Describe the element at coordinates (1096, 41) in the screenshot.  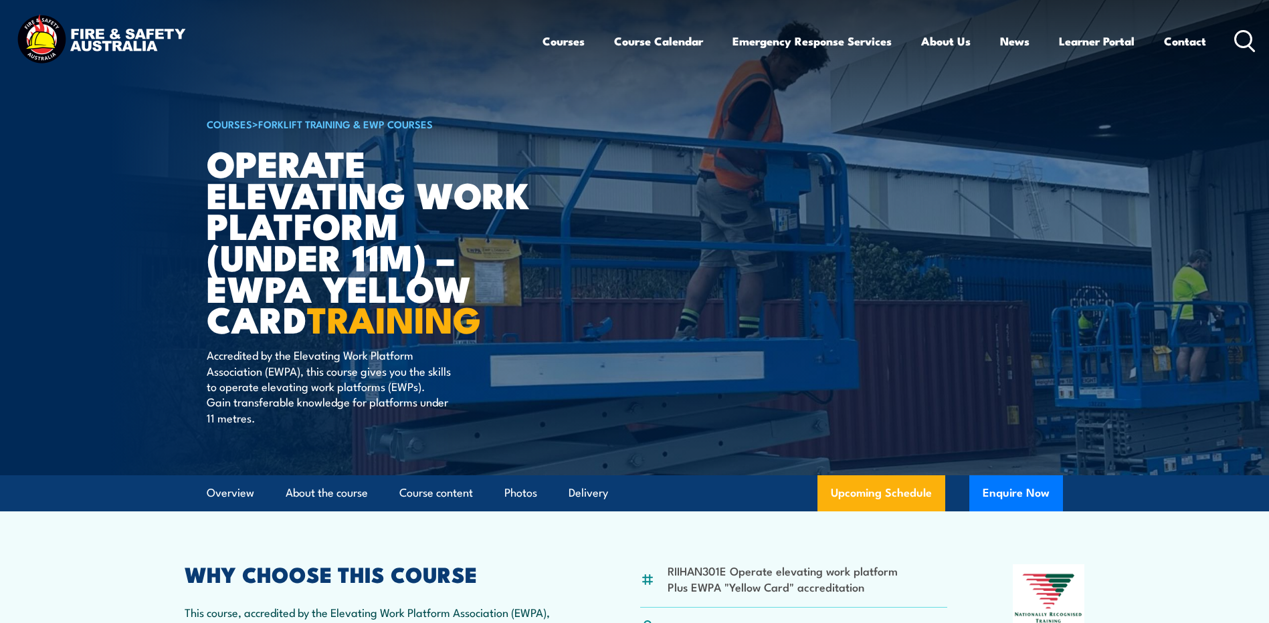
I see `a: Learner Portal` at that location.